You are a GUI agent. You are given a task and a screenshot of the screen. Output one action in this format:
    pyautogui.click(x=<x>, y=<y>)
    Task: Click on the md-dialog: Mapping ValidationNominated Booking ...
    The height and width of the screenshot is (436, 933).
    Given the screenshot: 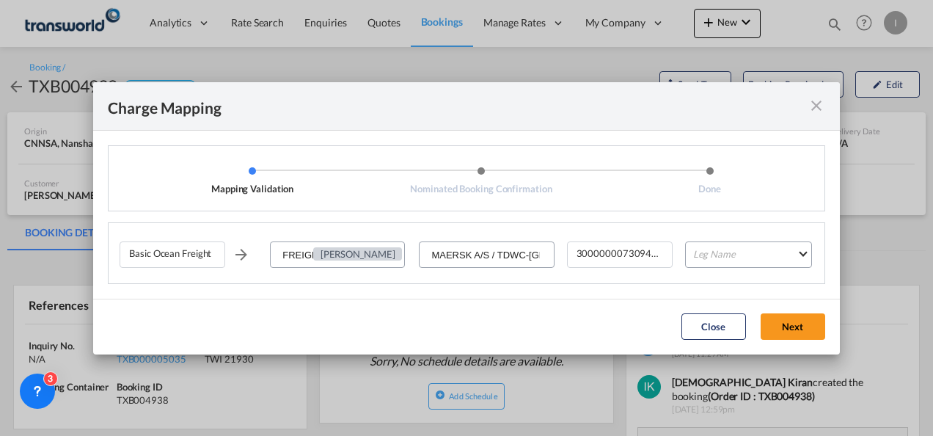 What is the action you would take?
    pyautogui.click(x=466, y=218)
    